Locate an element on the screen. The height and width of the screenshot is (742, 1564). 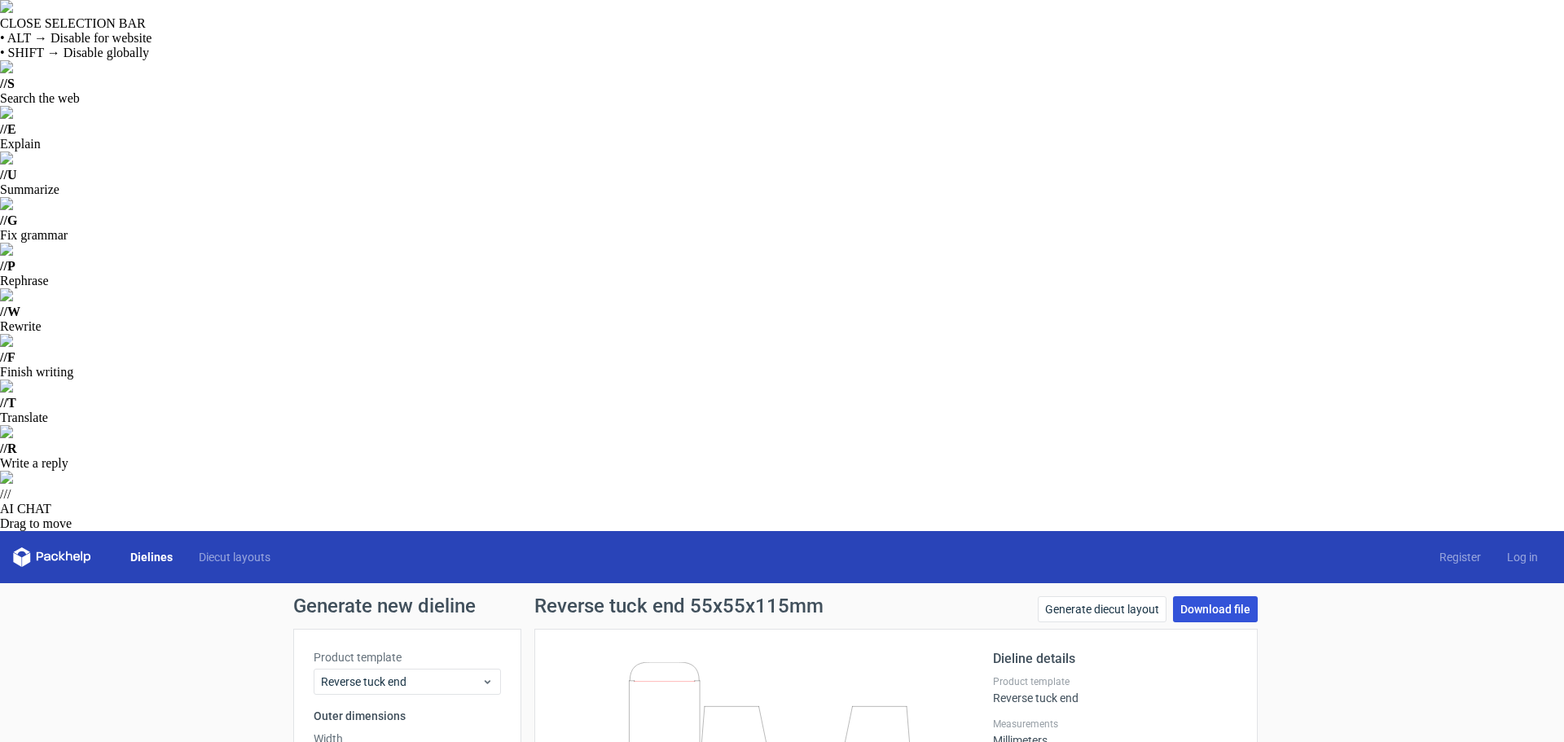
a: Diecut layouts is located at coordinates (235, 557).